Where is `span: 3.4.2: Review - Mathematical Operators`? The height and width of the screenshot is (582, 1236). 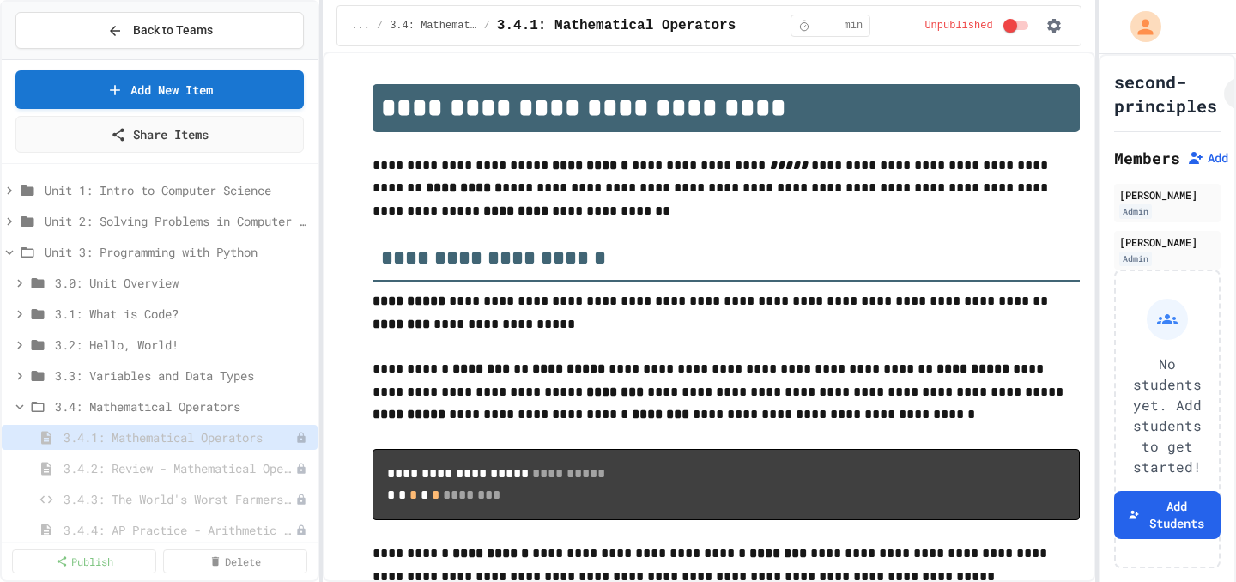 span: 3.4.2: Review - Mathematical Operators is located at coordinates (179, 468).